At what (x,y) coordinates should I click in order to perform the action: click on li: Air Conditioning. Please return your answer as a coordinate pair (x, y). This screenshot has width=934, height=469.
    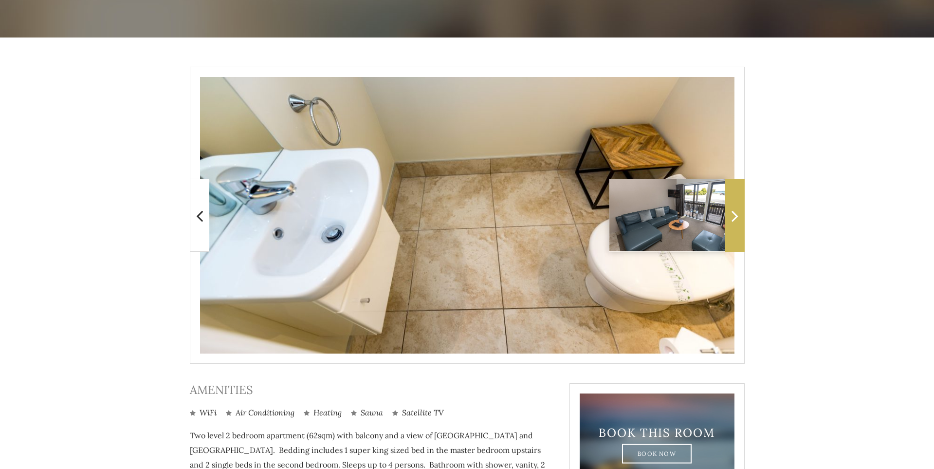
    Looking at the image, I should click on (260, 412).